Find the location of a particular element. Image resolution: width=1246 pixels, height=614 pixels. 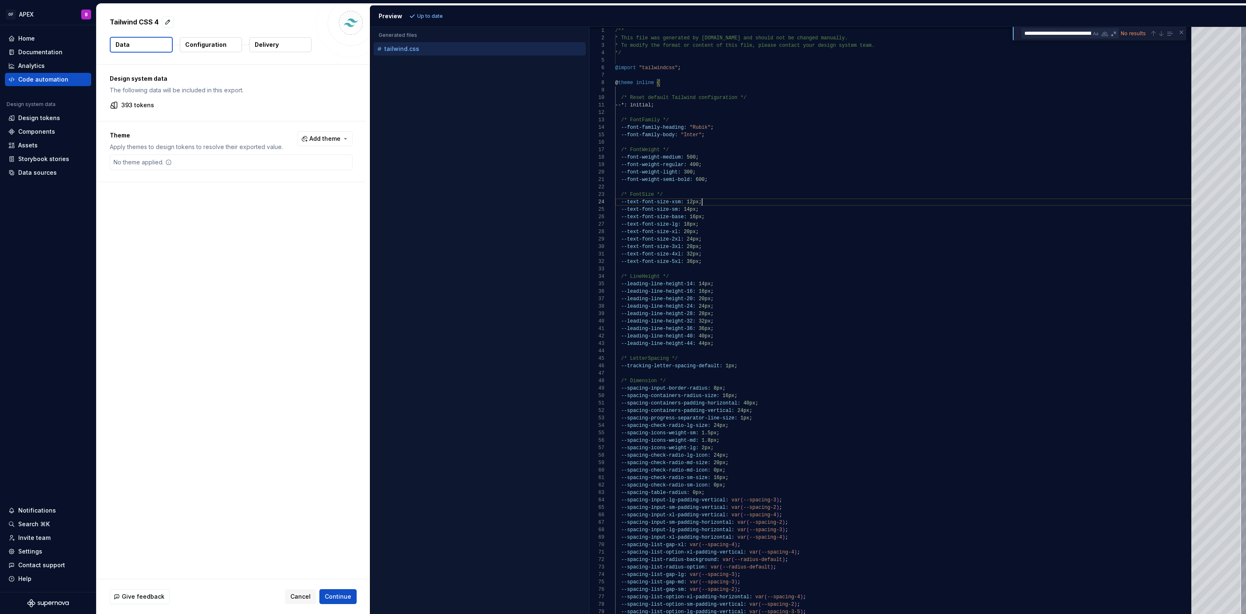

div: 31 is located at coordinates (597, 254).